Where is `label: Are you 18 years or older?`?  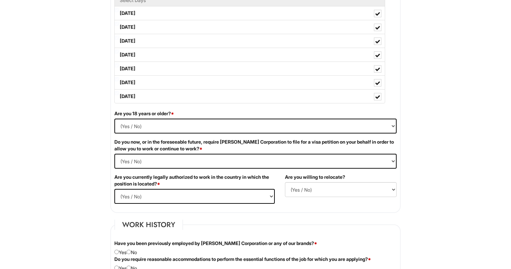 label: Are you 18 years or older? is located at coordinates (144, 114).